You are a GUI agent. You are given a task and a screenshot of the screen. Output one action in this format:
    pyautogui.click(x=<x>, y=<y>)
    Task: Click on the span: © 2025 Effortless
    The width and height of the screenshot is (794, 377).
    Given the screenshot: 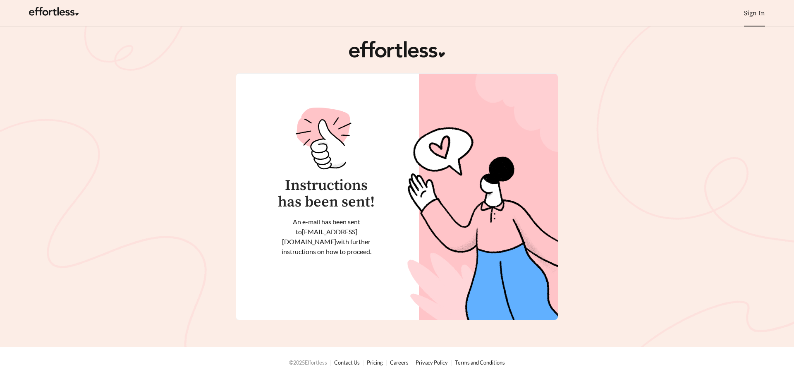 What is the action you would take?
    pyautogui.click(x=308, y=362)
    